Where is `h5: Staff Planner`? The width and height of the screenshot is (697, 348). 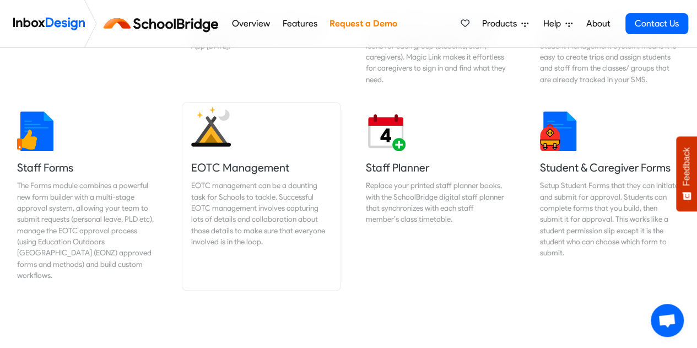
h5: Staff Planner is located at coordinates (436, 167).